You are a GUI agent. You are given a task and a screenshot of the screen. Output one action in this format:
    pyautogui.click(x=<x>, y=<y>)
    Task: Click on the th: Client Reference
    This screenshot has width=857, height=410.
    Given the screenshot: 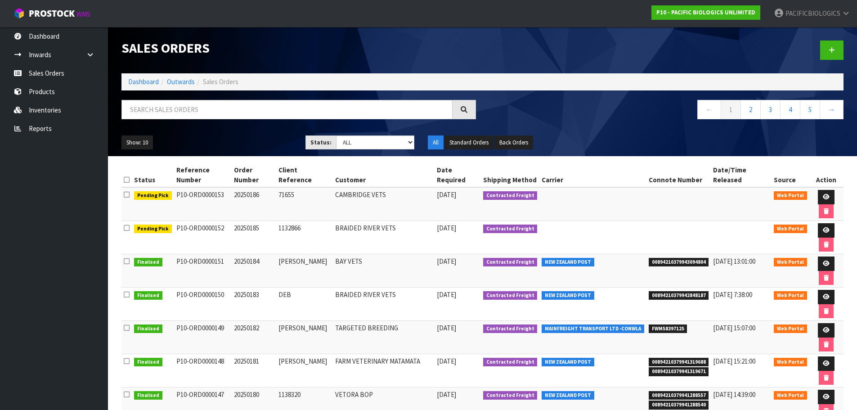 What is the action you would take?
    pyautogui.click(x=305, y=175)
    